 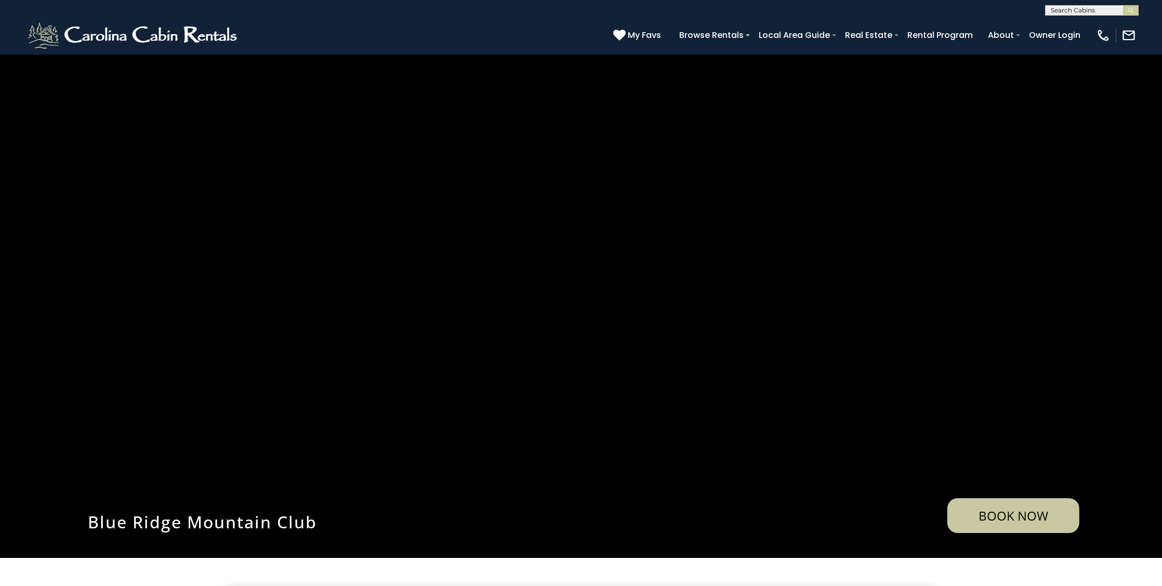 I want to click on a: Owner Login, so click(x=1055, y=35).